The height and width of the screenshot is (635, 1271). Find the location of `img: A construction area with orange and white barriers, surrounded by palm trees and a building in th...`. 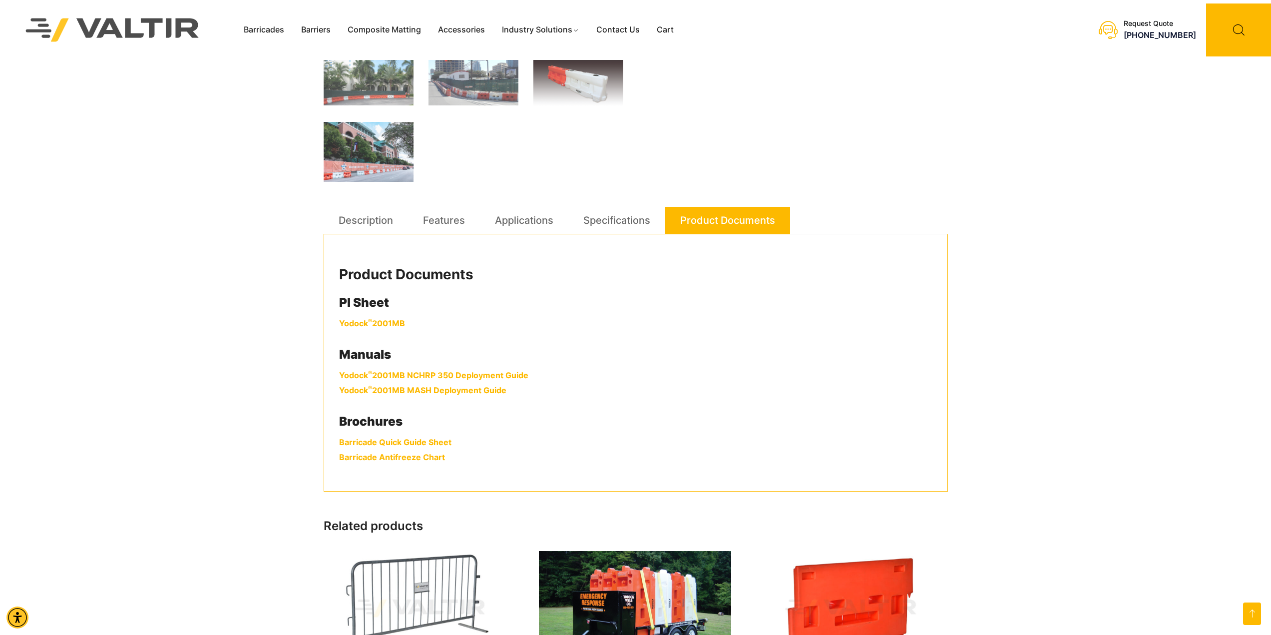

img: A construction area with orange and white barriers, surrounded by palm trees and a building in th... is located at coordinates (369, 80).